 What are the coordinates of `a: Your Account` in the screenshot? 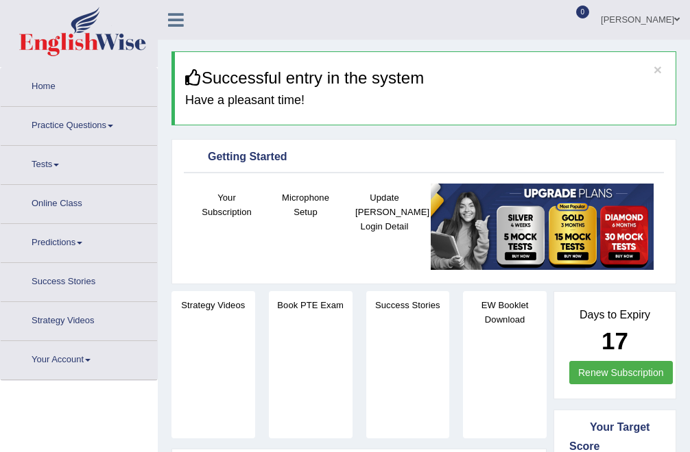 It's located at (79, 359).